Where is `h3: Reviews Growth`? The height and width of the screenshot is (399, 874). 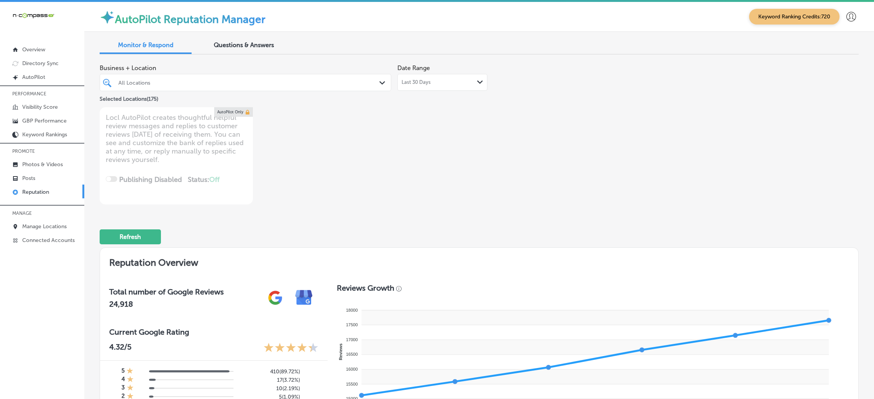 h3: Reviews Growth is located at coordinates (365, 288).